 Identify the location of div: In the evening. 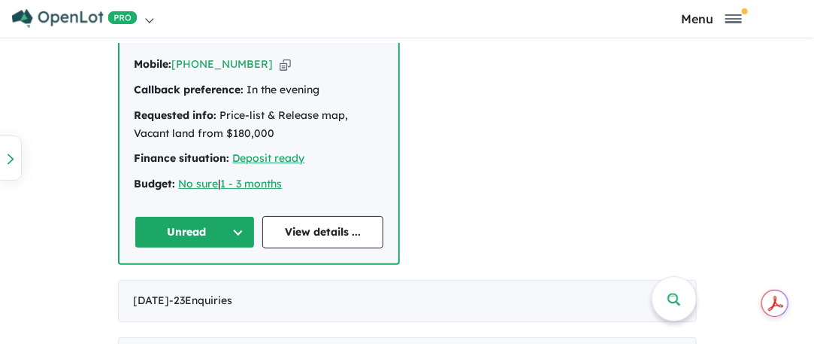
(259, 90).